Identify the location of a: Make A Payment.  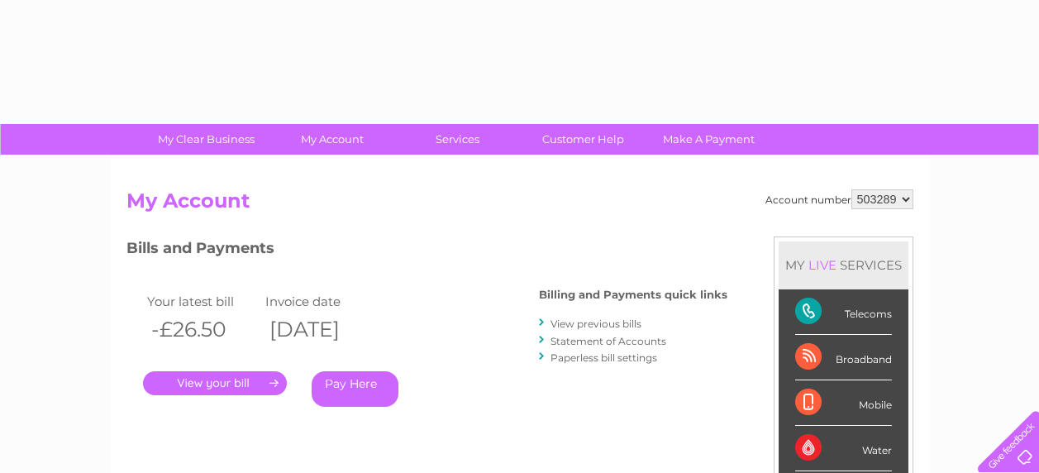
(708, 139).